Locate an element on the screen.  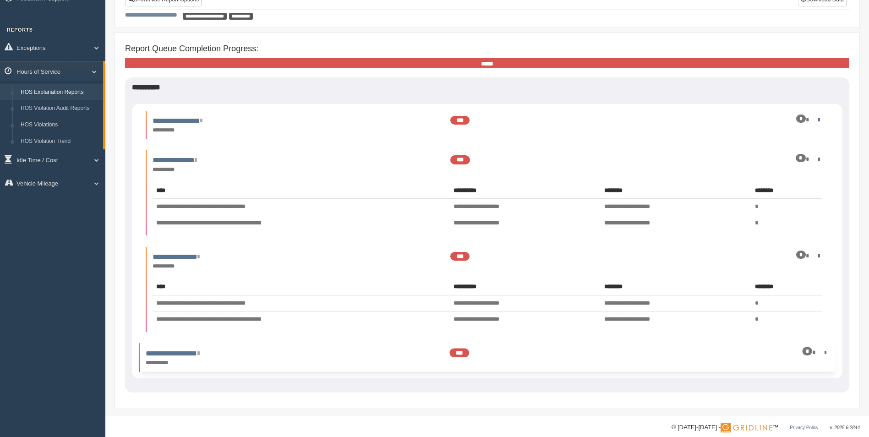
a: HOS Violation Audit Reports is located at coordinates (60, 109).